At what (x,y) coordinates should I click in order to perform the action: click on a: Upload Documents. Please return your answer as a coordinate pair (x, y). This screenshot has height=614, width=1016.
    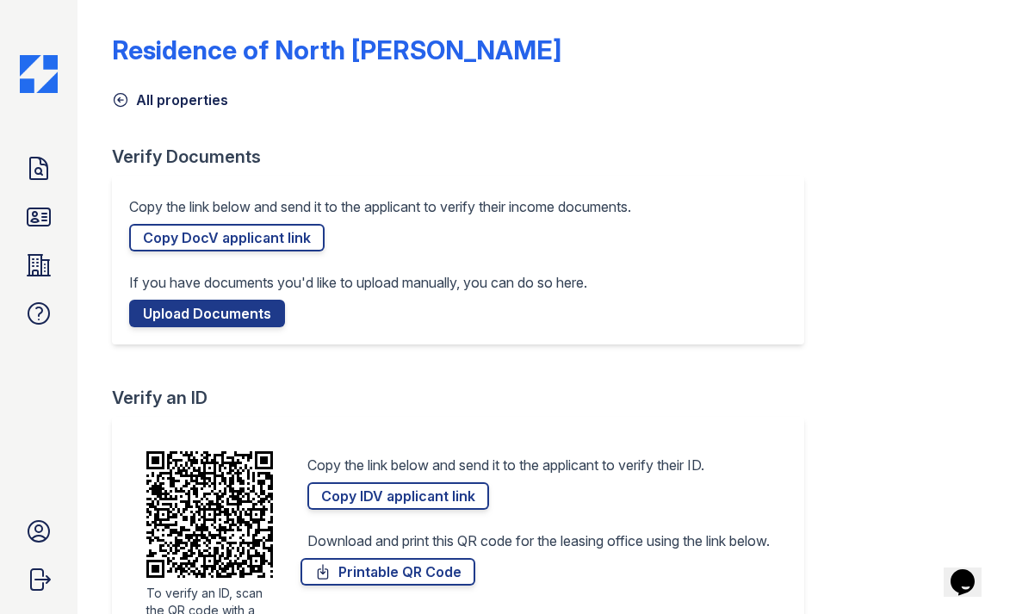
    Looking at the image, I should click on (207, 313).